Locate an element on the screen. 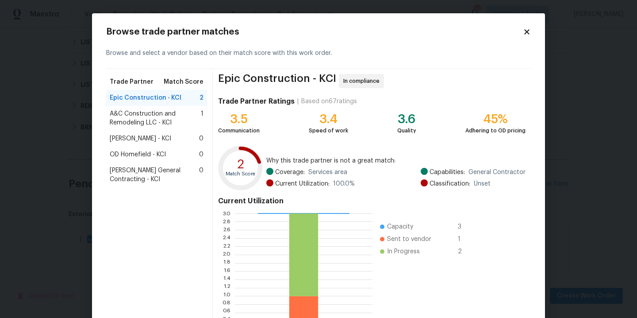  text: 0.8 is located at coordinates (226, 304).